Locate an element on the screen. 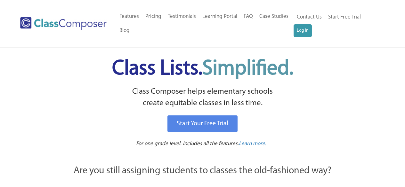 The width and height of the screenshot is (405, 187). a: Log In is located at coordinates (302, 31).